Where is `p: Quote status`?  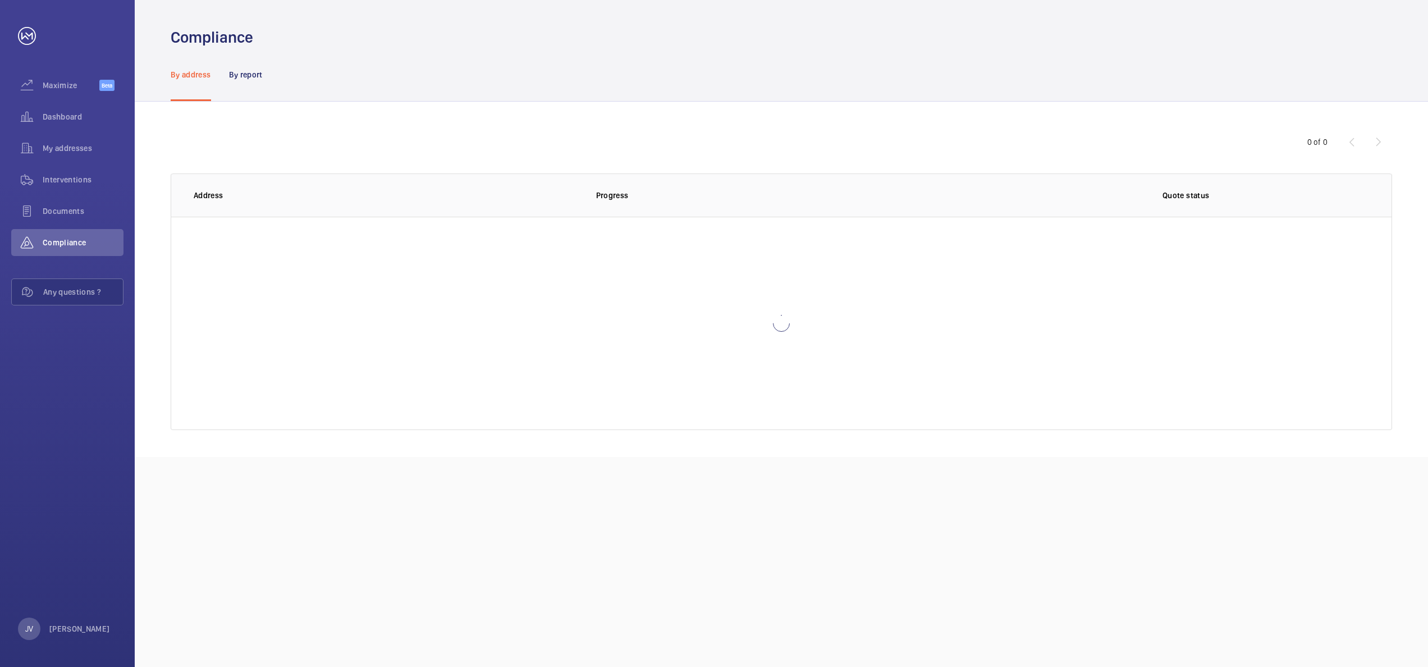
p: Quote status is located at coordinates (1185, 195).